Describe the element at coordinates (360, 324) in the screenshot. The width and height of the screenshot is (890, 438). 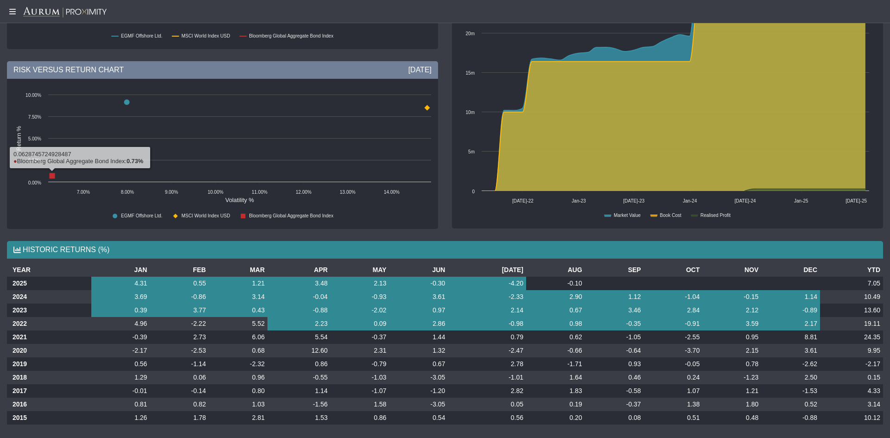
I see `td: 0.09` at that location.